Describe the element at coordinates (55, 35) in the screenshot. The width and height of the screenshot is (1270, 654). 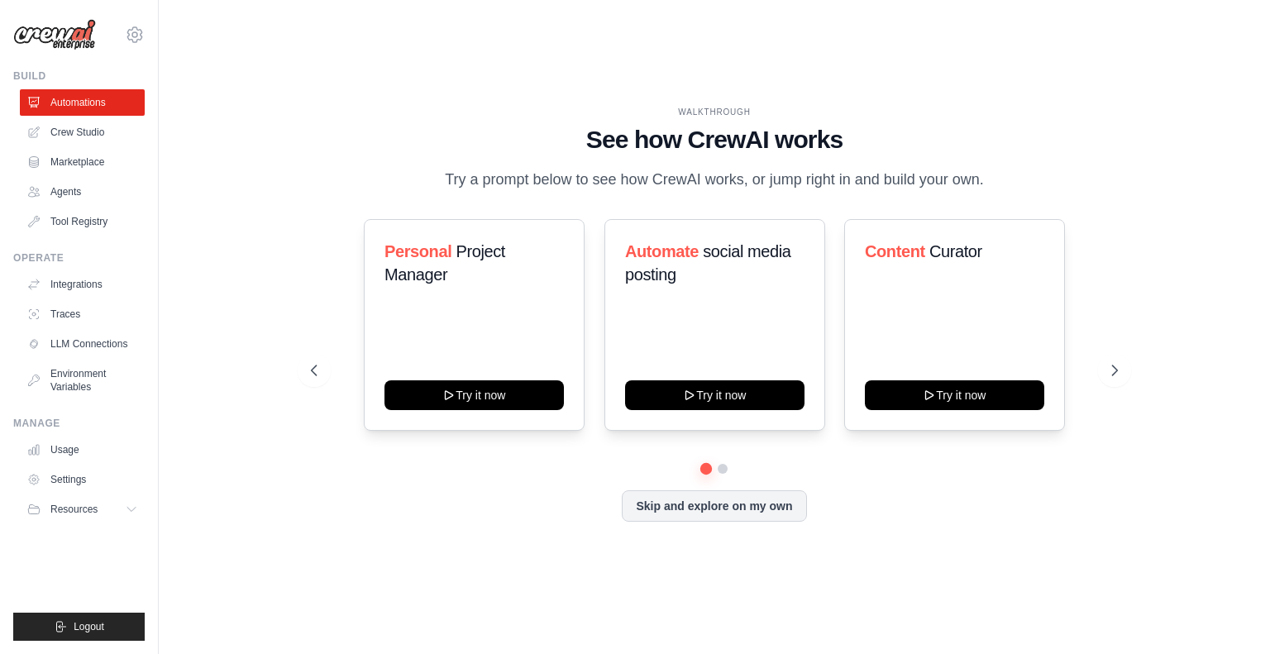
I see `img: Logo` at that location.